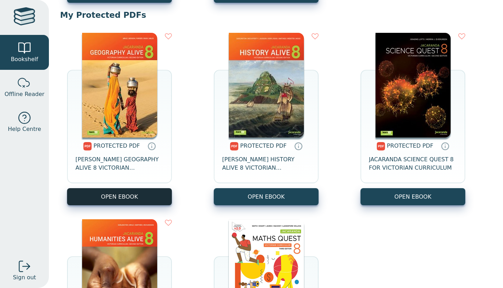  What do you see at coordinates (24, 59) in the screenshot?
I see `span: Bookshelf` at bounding box center [24, 59].